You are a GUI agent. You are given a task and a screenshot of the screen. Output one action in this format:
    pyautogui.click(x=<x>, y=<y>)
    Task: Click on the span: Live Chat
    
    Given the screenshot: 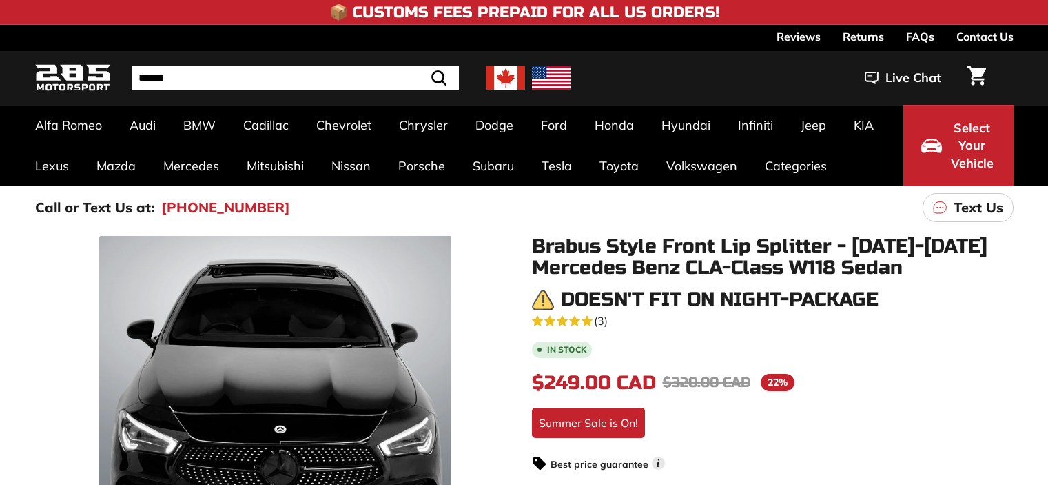 What is the action you would take?
    pyautogui.click(x=913, y=78)
    